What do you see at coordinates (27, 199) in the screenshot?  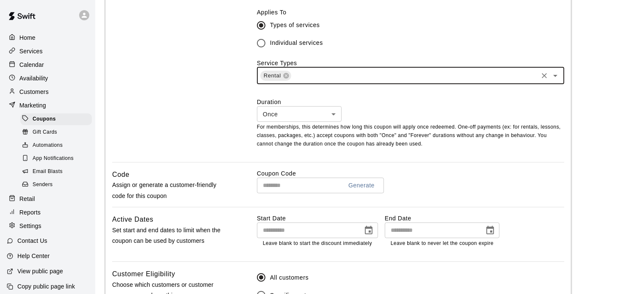 I see `p: Retail` at bounding box center [27, 199].